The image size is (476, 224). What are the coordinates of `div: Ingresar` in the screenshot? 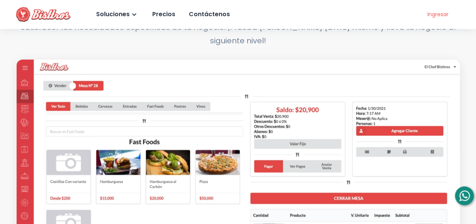 It's located at (436, 14).